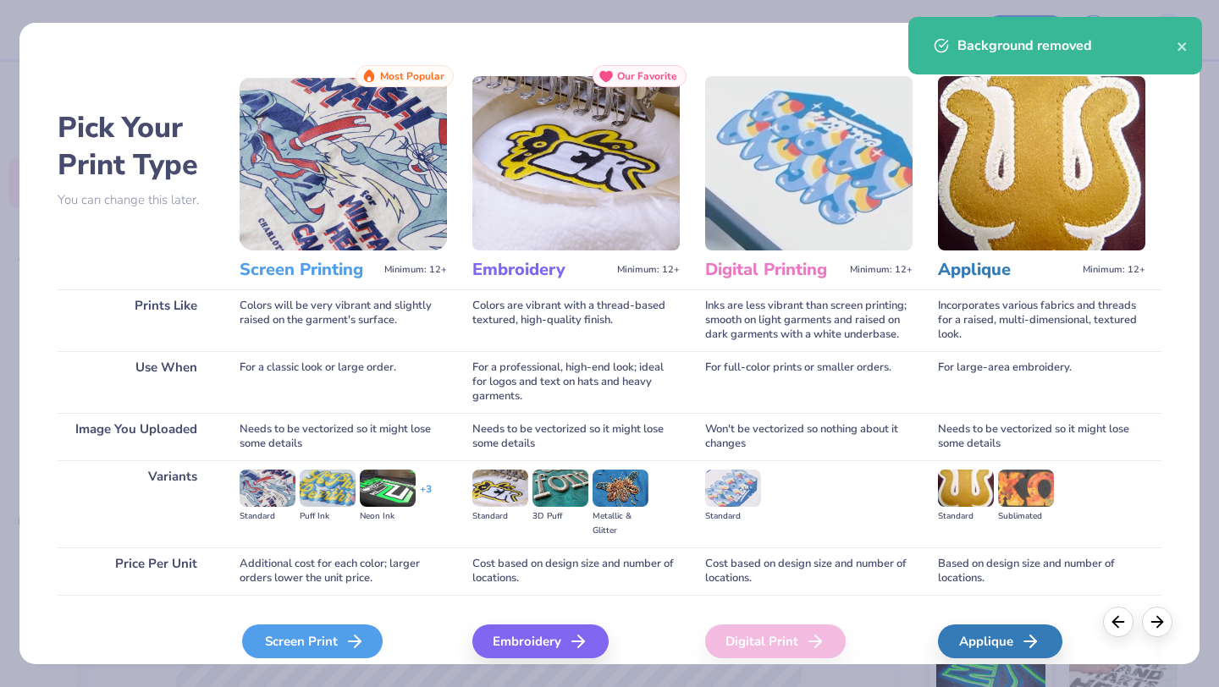 This screenshot has height=687, width=1219. Describe the element at coordinates (1026, 488) in the screenshot. I see `img: Sublimated` at that location.